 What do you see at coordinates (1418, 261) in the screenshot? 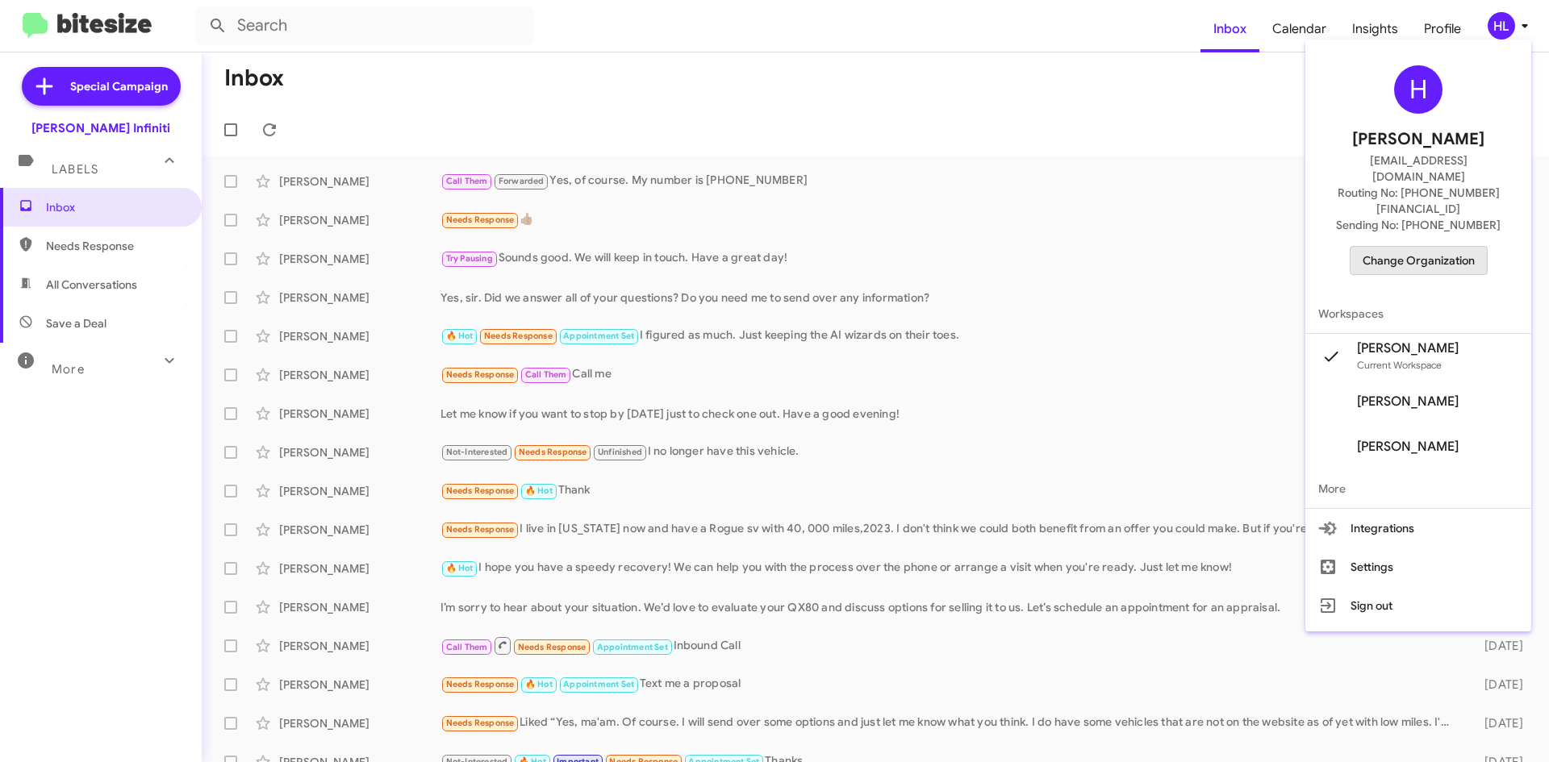
I see `span: Change Organization` at bounding box center [1418, 261].